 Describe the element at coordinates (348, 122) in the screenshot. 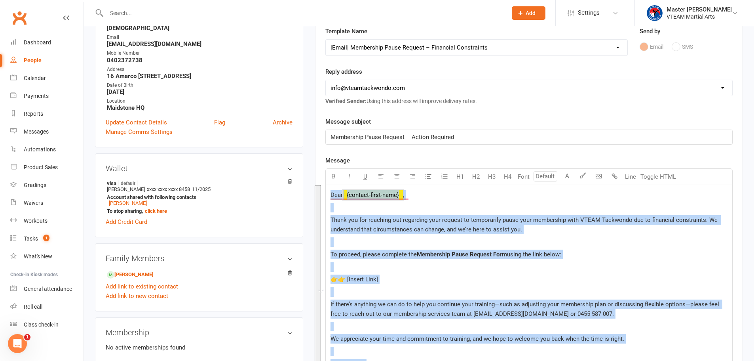

I see `label: Message subject` at that location.